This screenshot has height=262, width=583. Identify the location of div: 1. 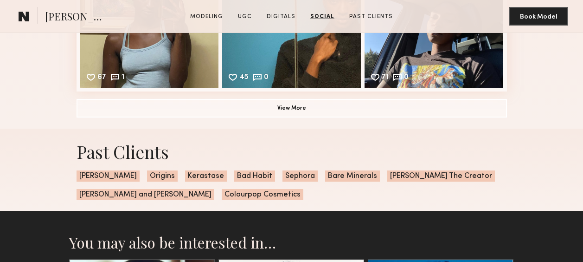
(123, 78).